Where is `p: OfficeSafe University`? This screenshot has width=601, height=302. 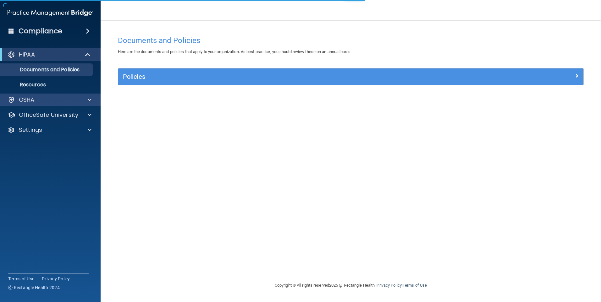
p: OfficeSafe University is located at coordinates (48, 115).